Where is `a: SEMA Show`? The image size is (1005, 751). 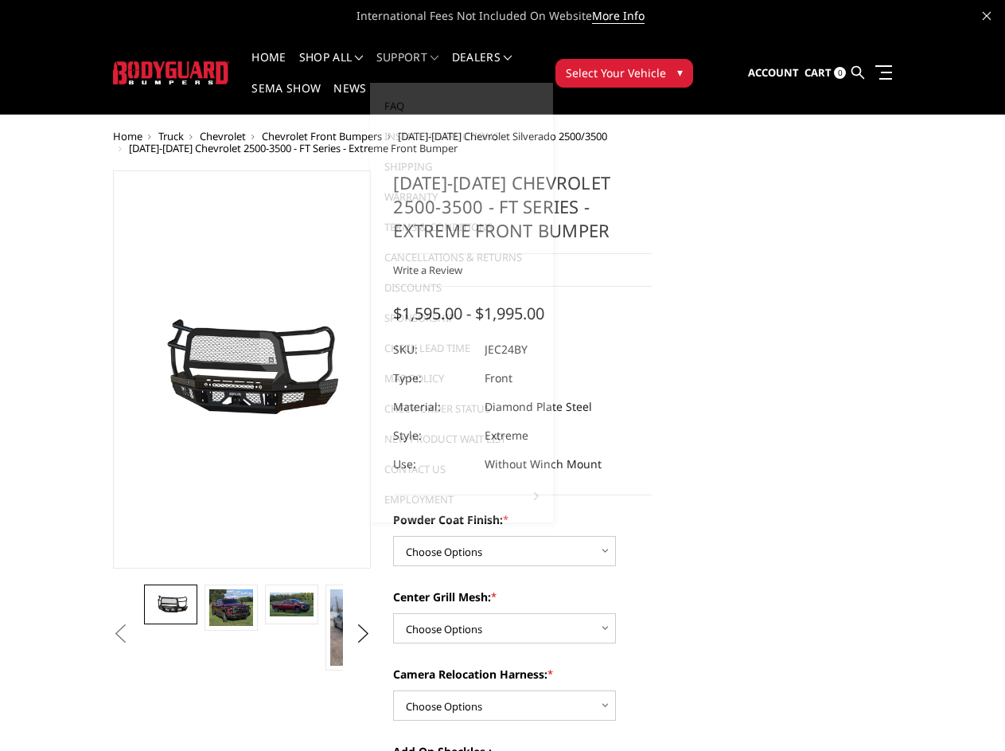 a: SEMA Show is located at coordinates (286, 98).